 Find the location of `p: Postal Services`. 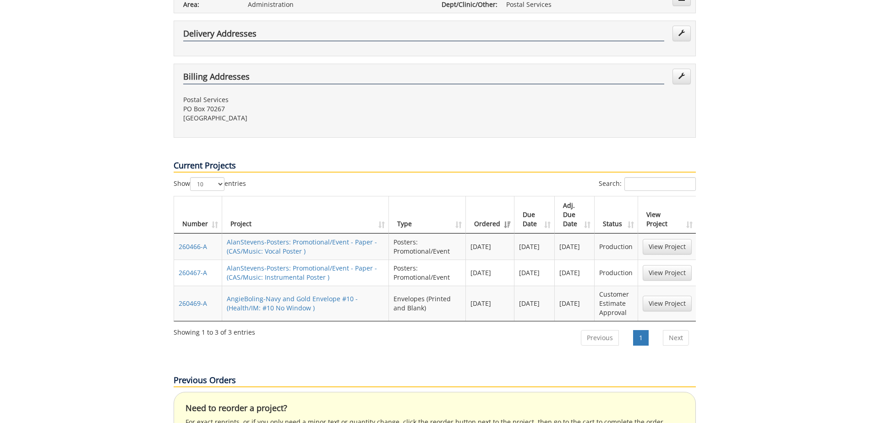

p: Postal Services is located at coordinates (305, 100).